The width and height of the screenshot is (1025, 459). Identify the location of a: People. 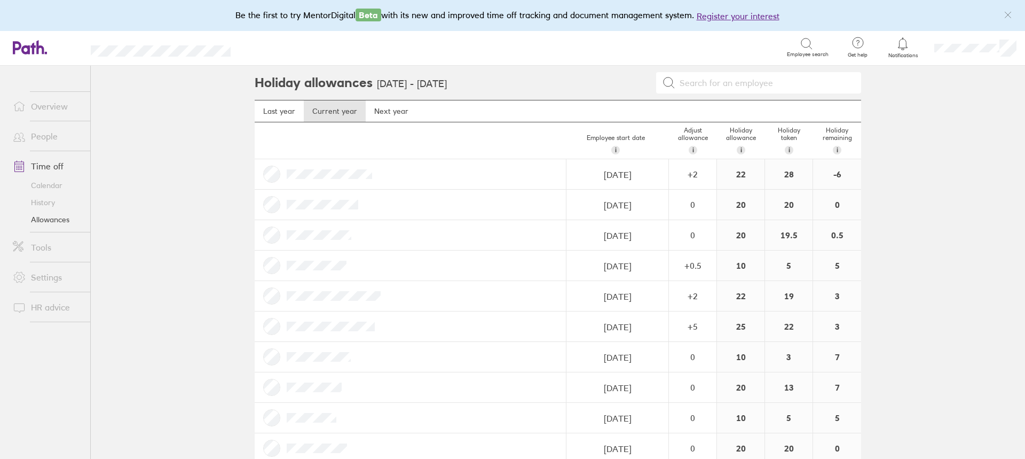
(47, 136).